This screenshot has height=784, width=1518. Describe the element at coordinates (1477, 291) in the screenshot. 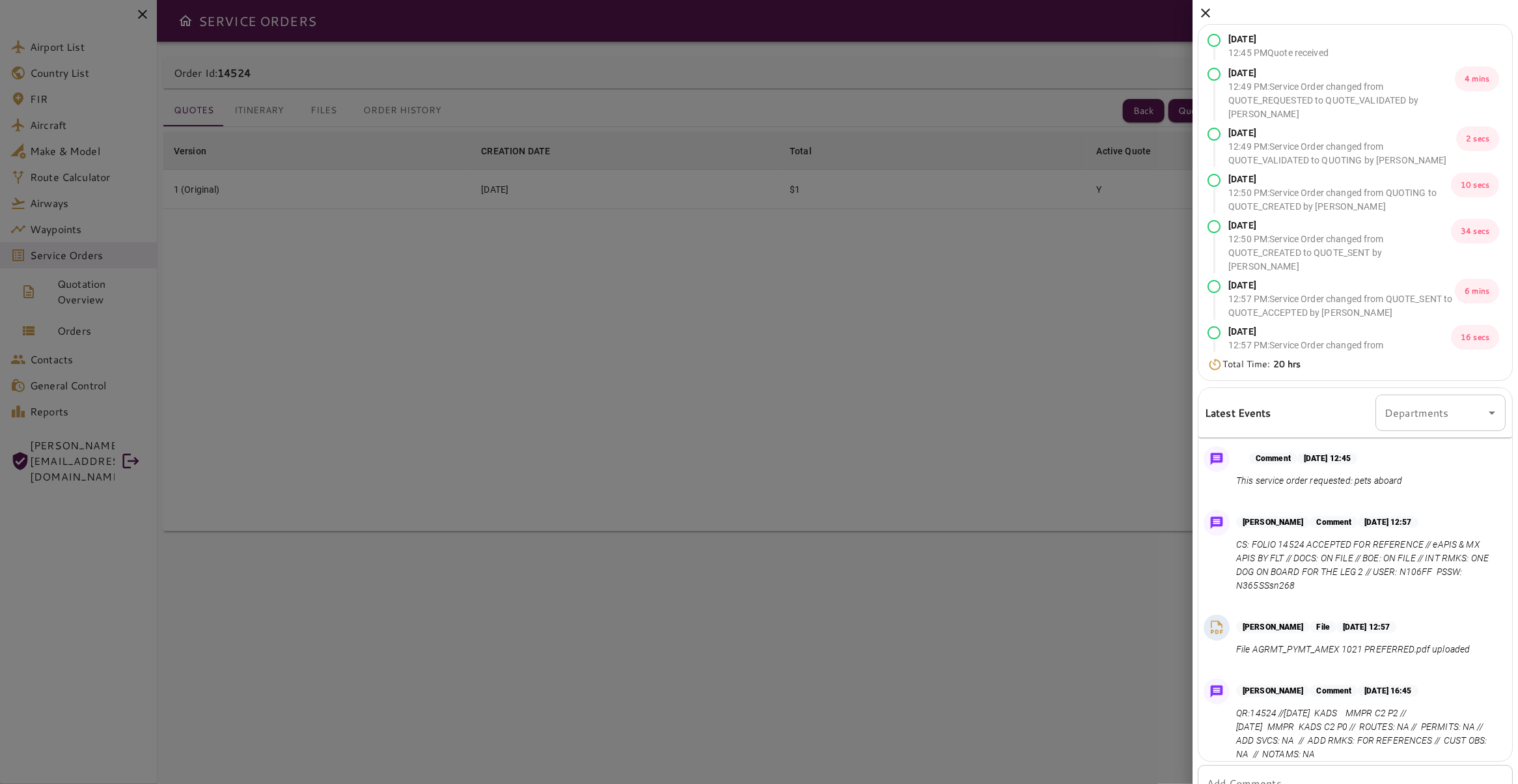

I see `p: 6 mins` at that location.